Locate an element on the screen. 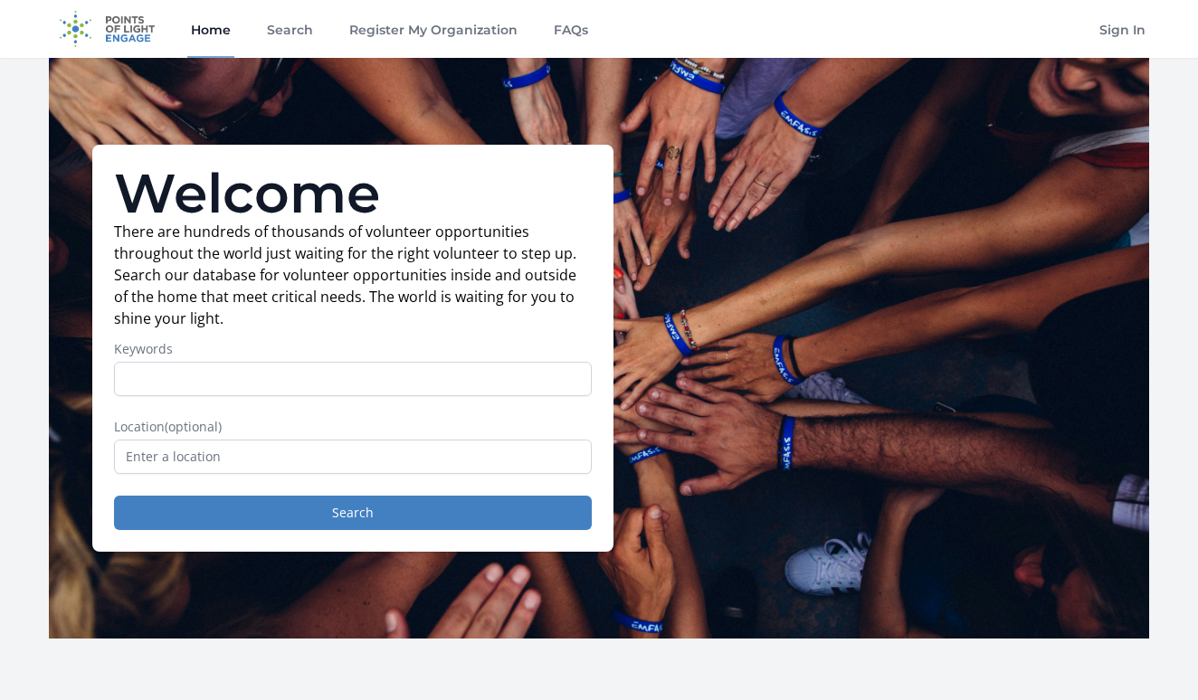  input: Enter a location is located at coordinates (353, 457).